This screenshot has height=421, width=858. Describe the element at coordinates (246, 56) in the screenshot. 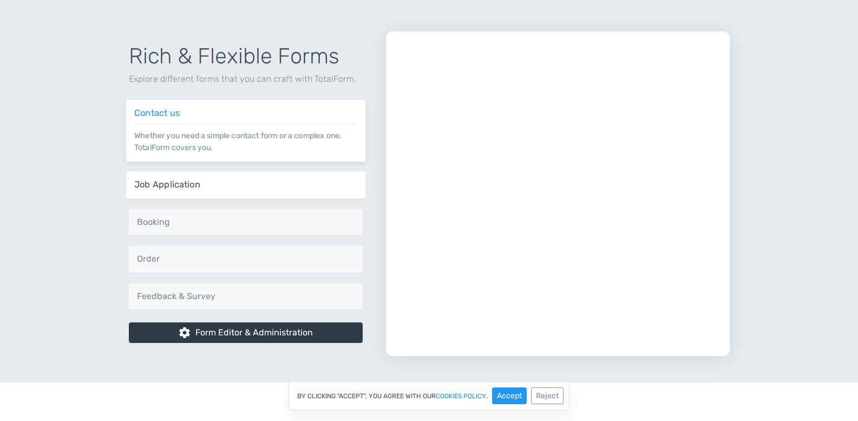

I see `h1: Rich & Flexible Forms` at that location.